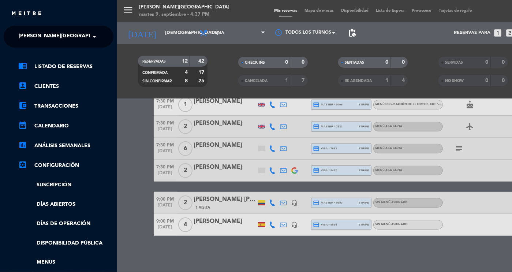 This screenshot has width=512, height=272. What do you see at coordinates (66, 165) in the screenshot?
I see `a: Configuración` at bounding box center [66, 165].